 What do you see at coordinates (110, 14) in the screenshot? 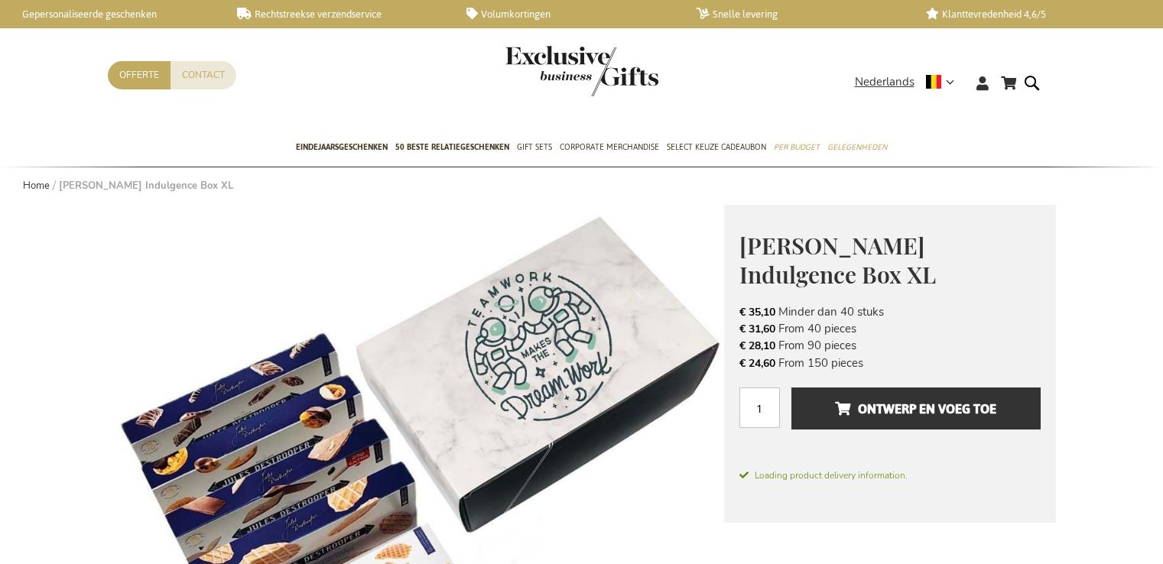
I see `a: Gepersonaliseerde geschenken` at bounding box center [110, 14].